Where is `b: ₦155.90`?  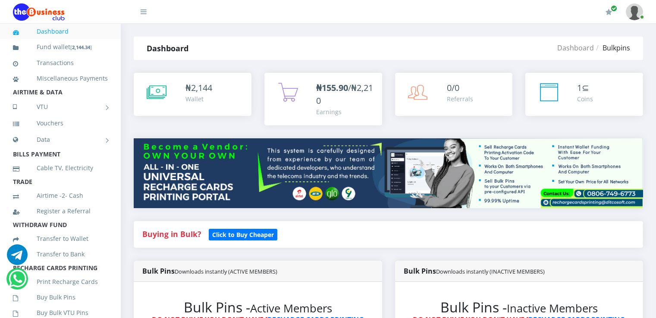 b: ₦155.90 is located at coordinates (332, 88).